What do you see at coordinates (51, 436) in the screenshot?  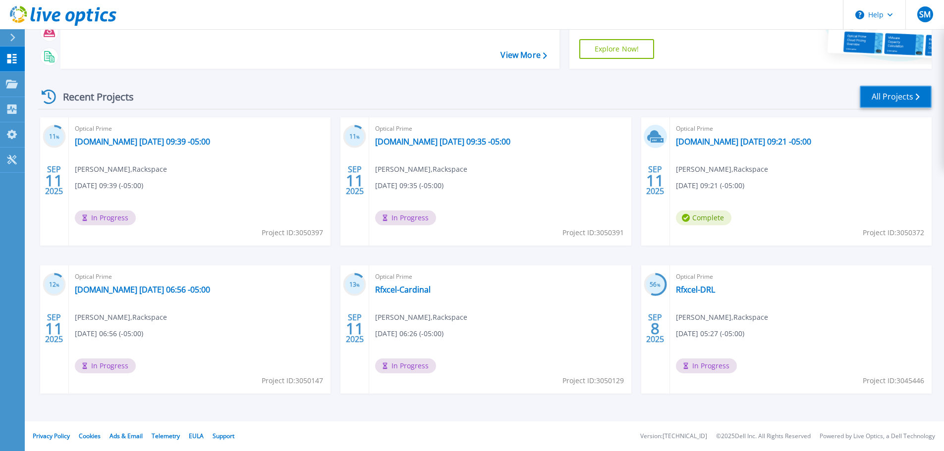 I see `a: Privacy Policy` at bounding box center [51, 436].